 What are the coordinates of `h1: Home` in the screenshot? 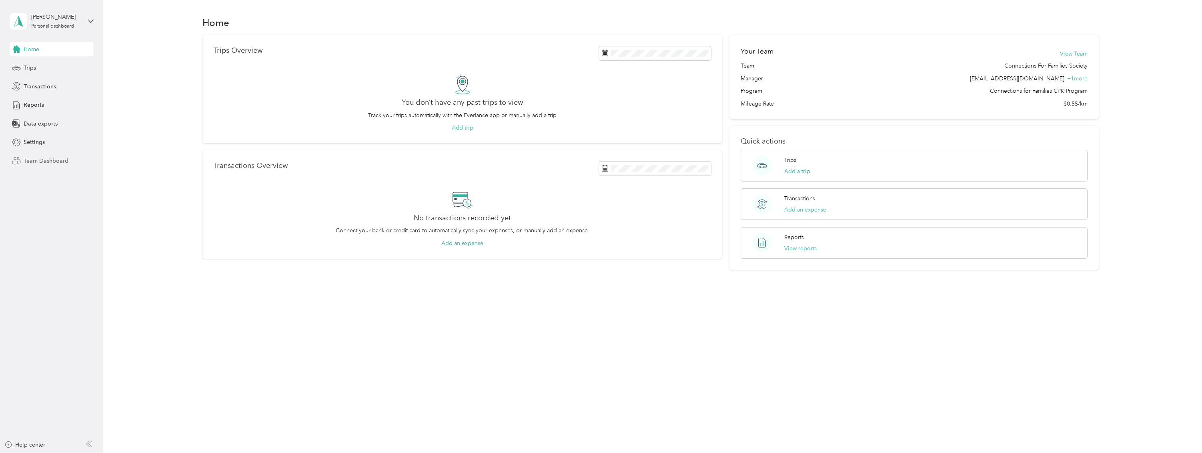 It's located at (216, 22).